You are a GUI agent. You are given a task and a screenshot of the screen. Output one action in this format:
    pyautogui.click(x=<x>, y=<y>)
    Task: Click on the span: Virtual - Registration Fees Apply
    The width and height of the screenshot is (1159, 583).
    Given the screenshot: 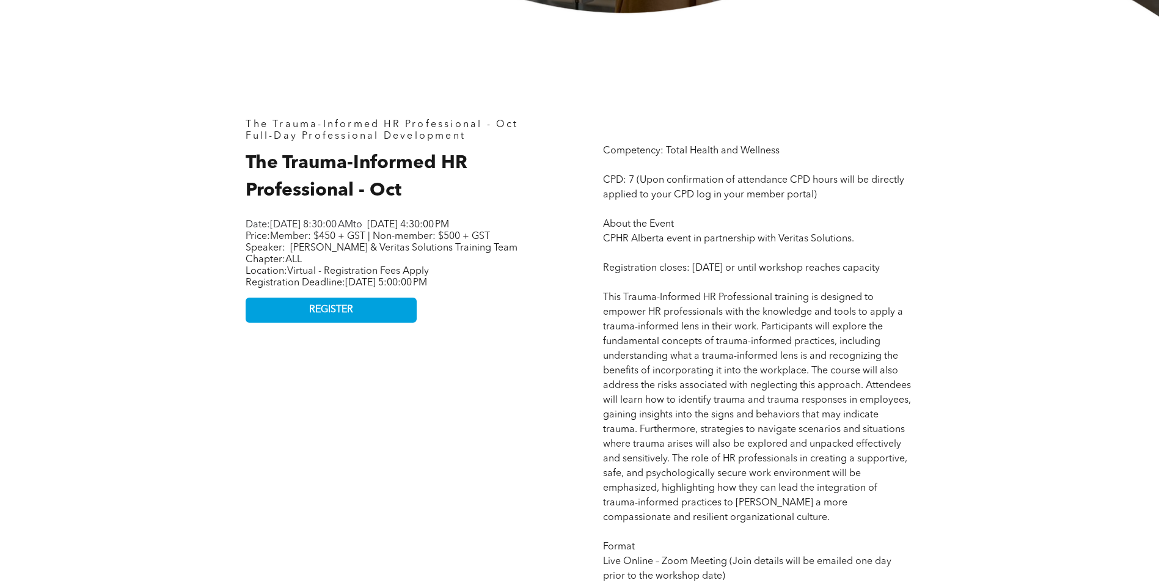 What is the action you would take?
    pyautogui.click(x=358, y=271)
    